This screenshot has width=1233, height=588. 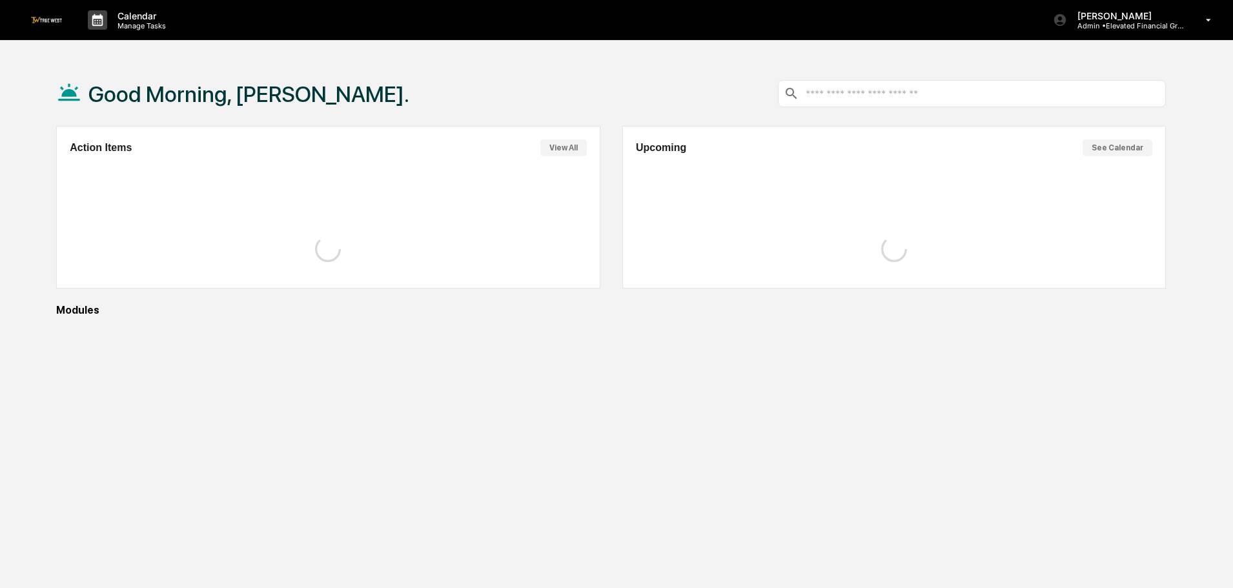 What do you see at coordinates (46, 19) in the screenshot?
I see `img: logo` at bounding box center [46, 19].